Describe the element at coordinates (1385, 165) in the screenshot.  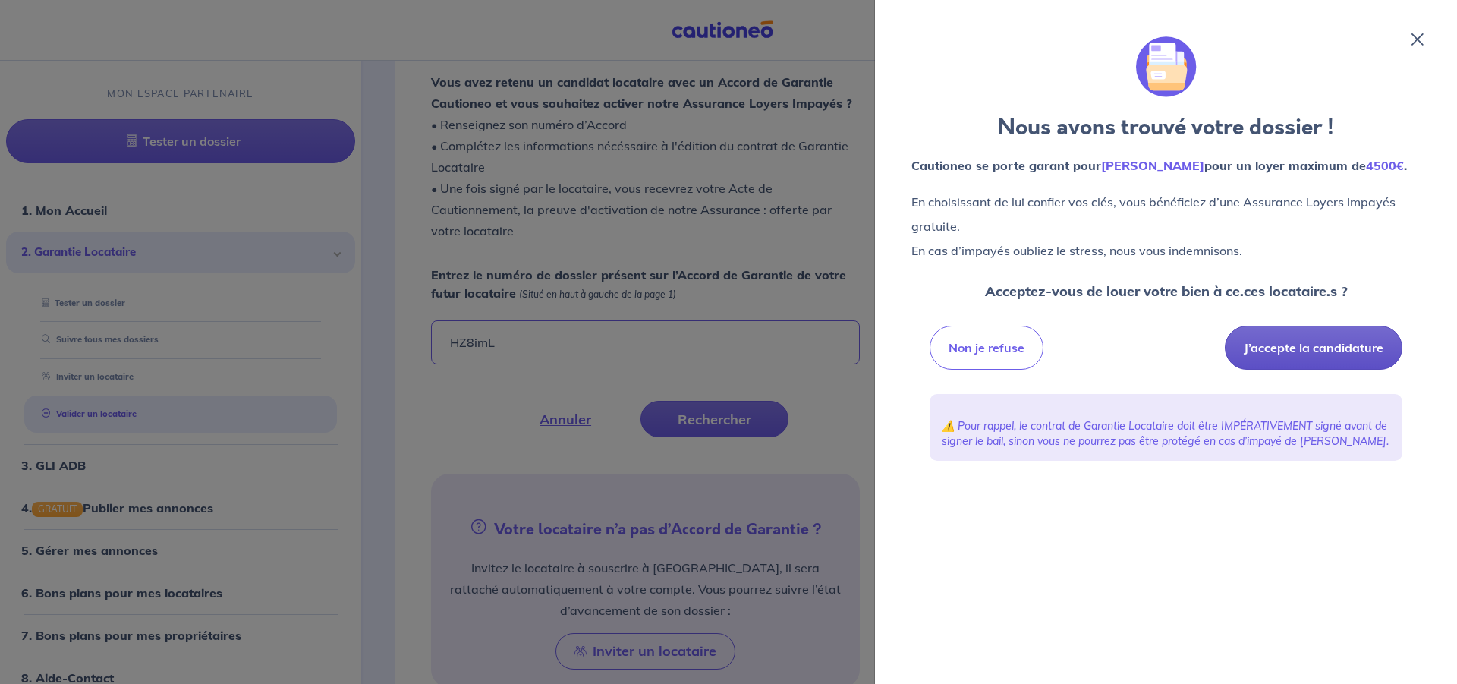
I see `em: 4500€` at that location.